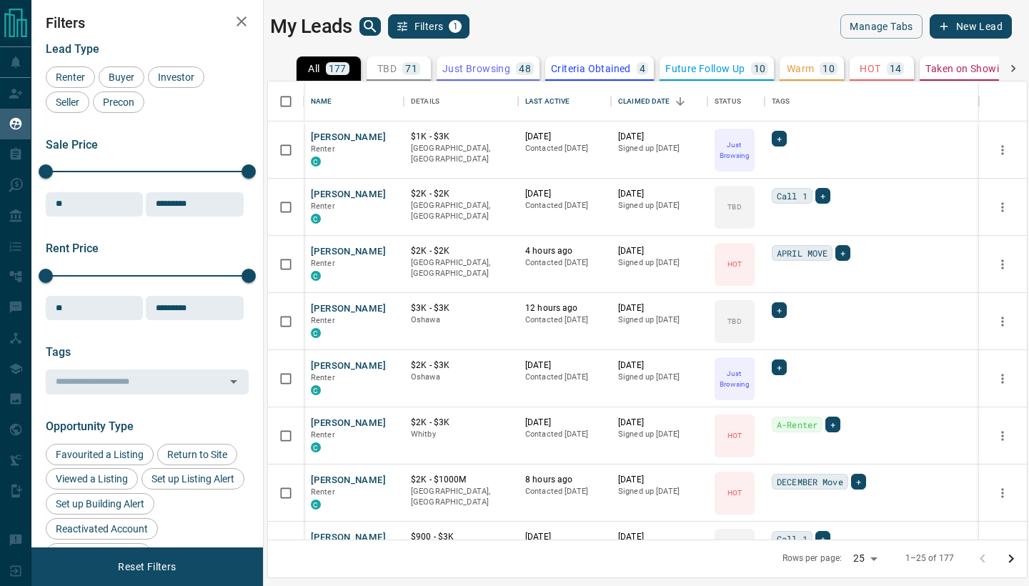 This screenshot has width=1029, height=586. What do you see at coordinates (461, 251) in the screenshot?
I see `p: $2K - $2K` at bounding box center [461, 251].